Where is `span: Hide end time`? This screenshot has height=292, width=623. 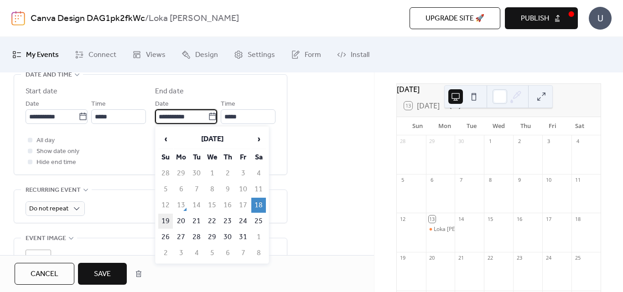 span: Hide end time is located at coordinates (56, 163).